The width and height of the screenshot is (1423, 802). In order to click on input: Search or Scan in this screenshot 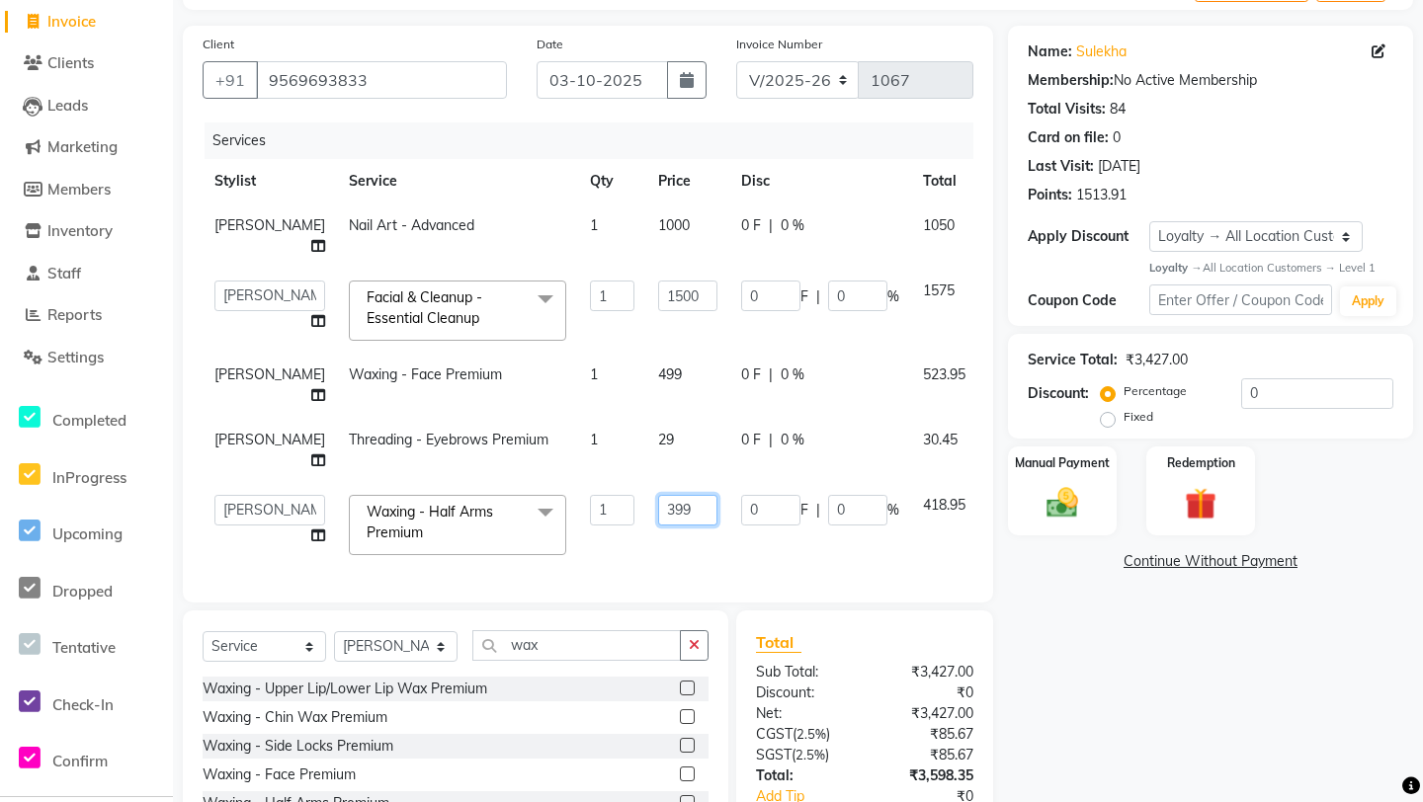, I will do `click(576, 645)`.